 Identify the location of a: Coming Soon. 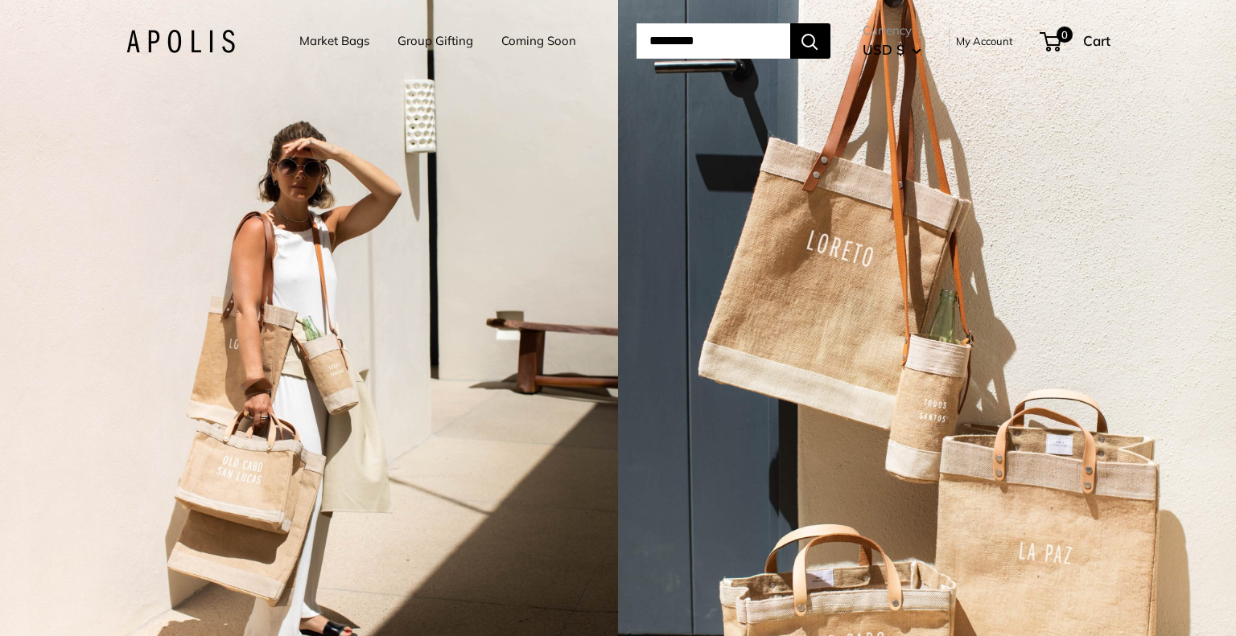
(538, 41).